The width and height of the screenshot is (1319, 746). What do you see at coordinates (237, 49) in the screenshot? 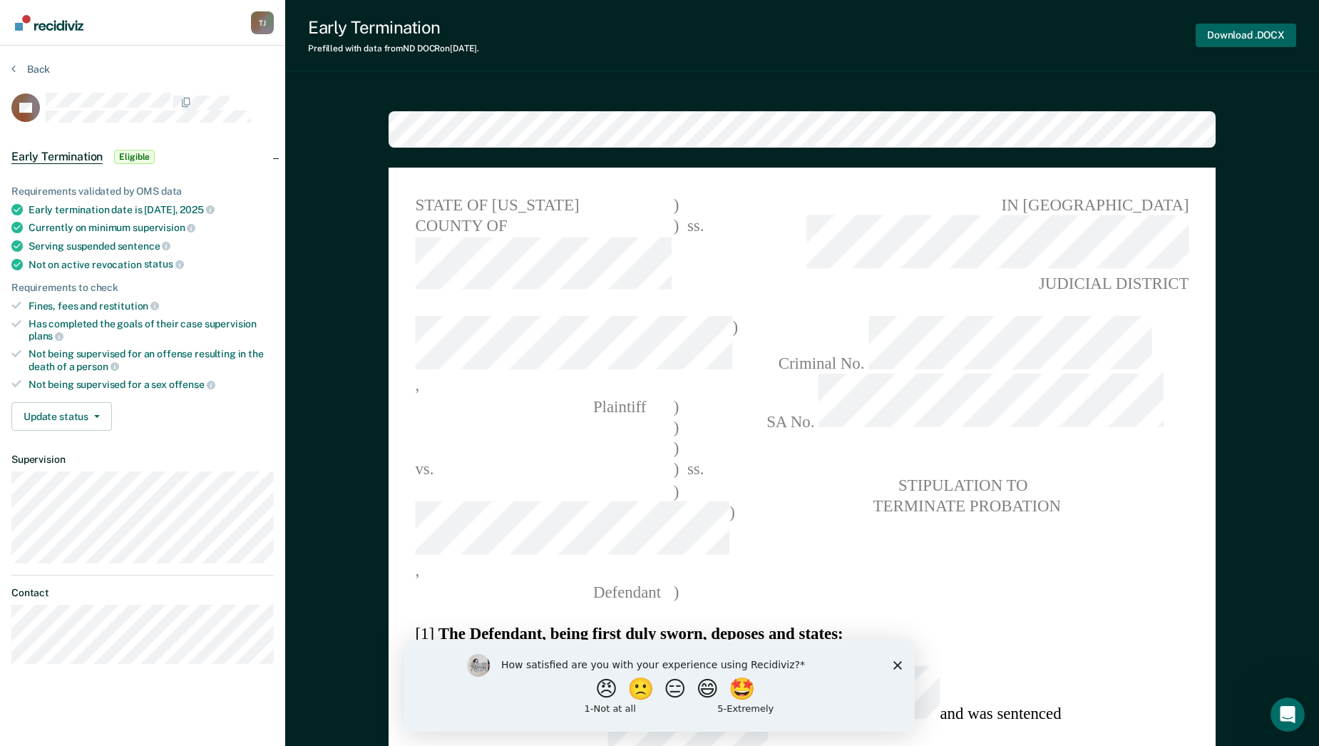
I see `button: 2` at bounding box center [237, 49].